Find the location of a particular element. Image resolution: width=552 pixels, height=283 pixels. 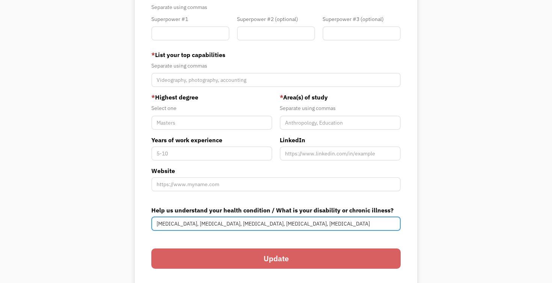

div: Select one is located at coordinates (212, 108).